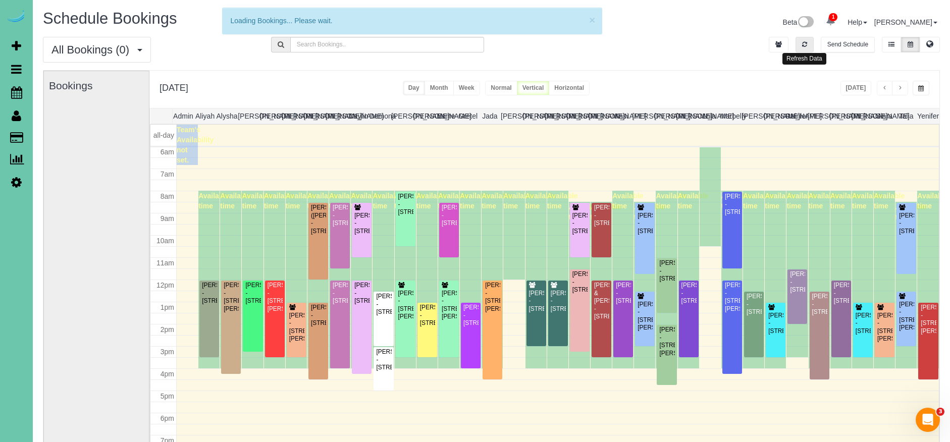 The image size is (950, 442). What do you see at coordinates (165, 241) in the screenshot?
I see `span: 10am` at bounding box center [165, 241].